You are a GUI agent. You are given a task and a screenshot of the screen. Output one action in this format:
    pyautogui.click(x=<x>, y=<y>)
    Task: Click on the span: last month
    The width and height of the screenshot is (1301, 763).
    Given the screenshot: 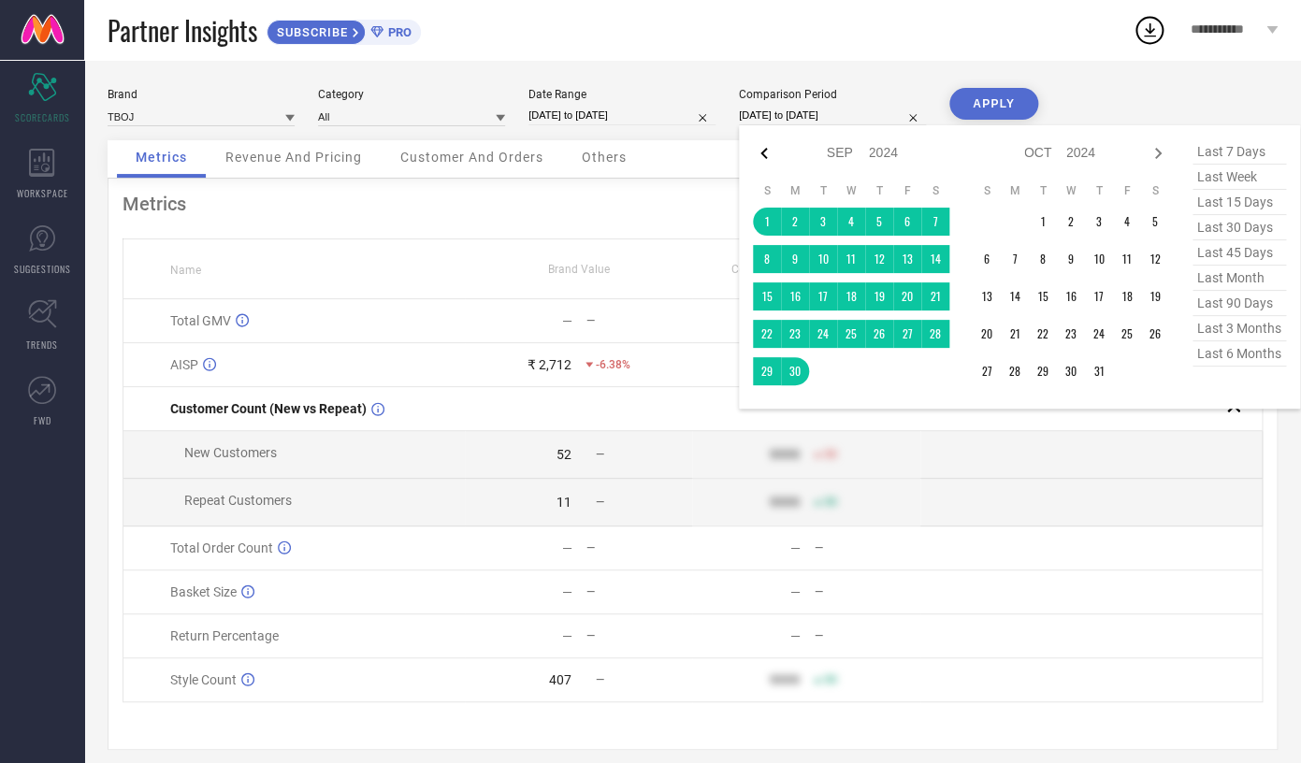 What is the action you would take?
    pyautogui.click(x=1240, y=278)
    